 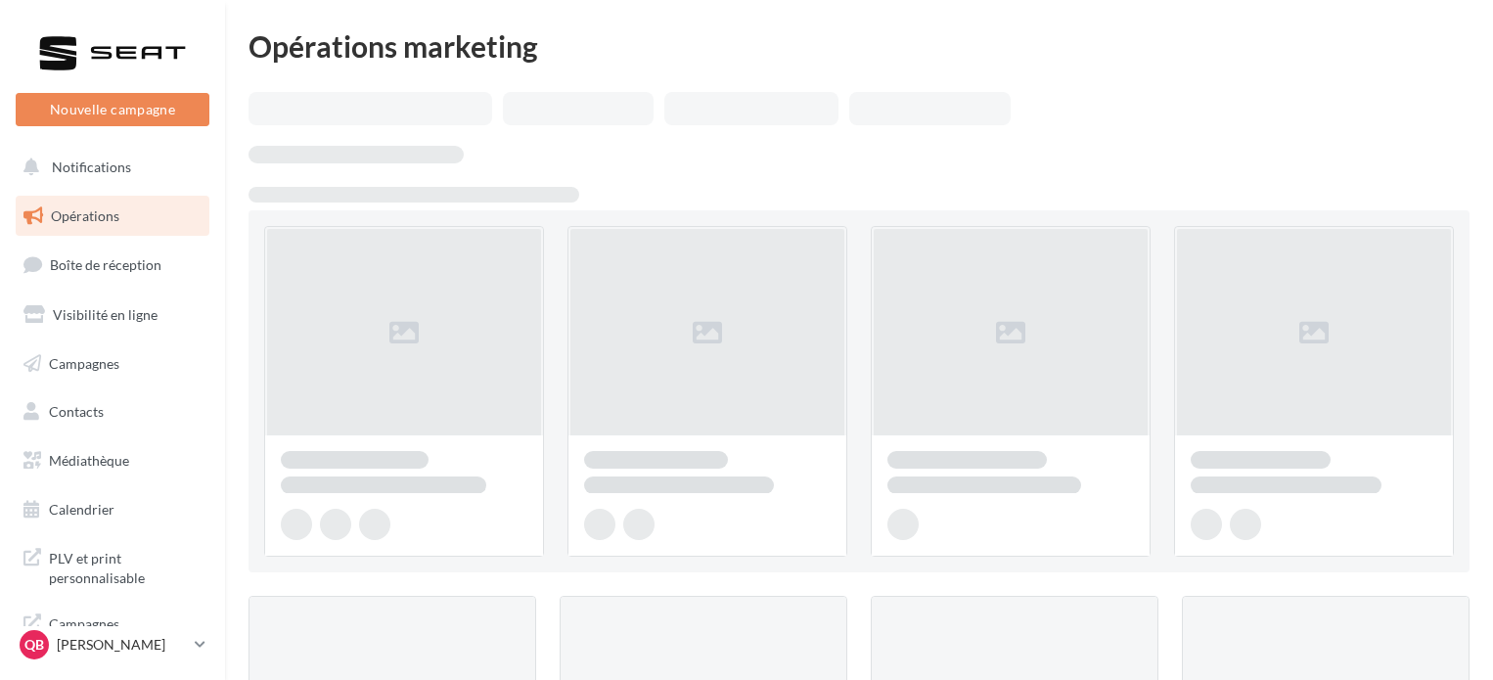 I want to click on a: PLV et print personnalisable, so click(x=112, y=565).